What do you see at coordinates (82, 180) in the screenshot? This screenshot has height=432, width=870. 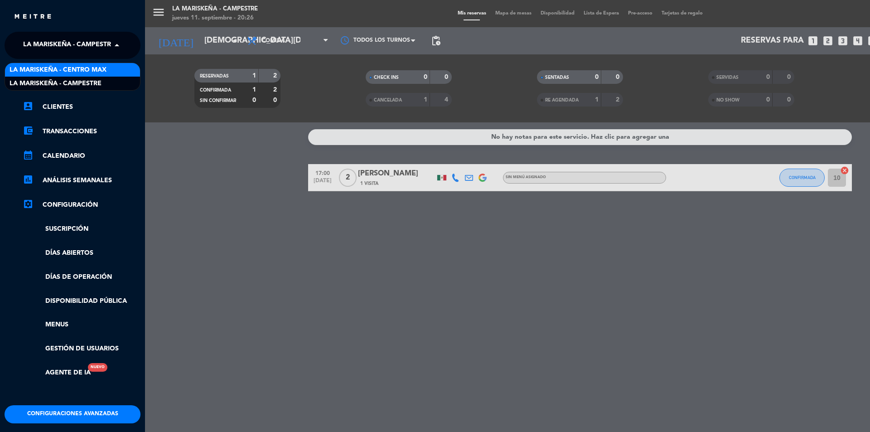 I see `a: assessmentANÁLISIS SEMANALES` at bounding box center [82, 180].